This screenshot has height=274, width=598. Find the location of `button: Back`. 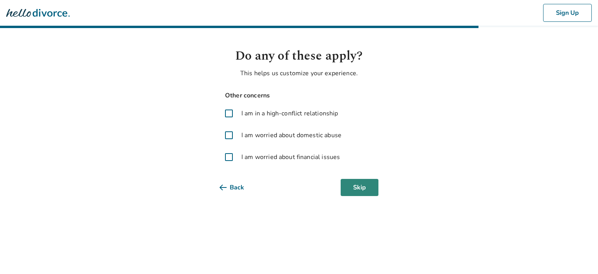

button: Back is located at coordinates (238, 187).